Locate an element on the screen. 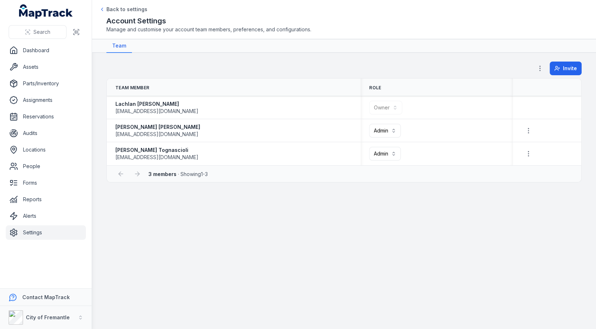 This screenshot has width=596, height=329. a: Back to settings is located at coordinates (123, 9).